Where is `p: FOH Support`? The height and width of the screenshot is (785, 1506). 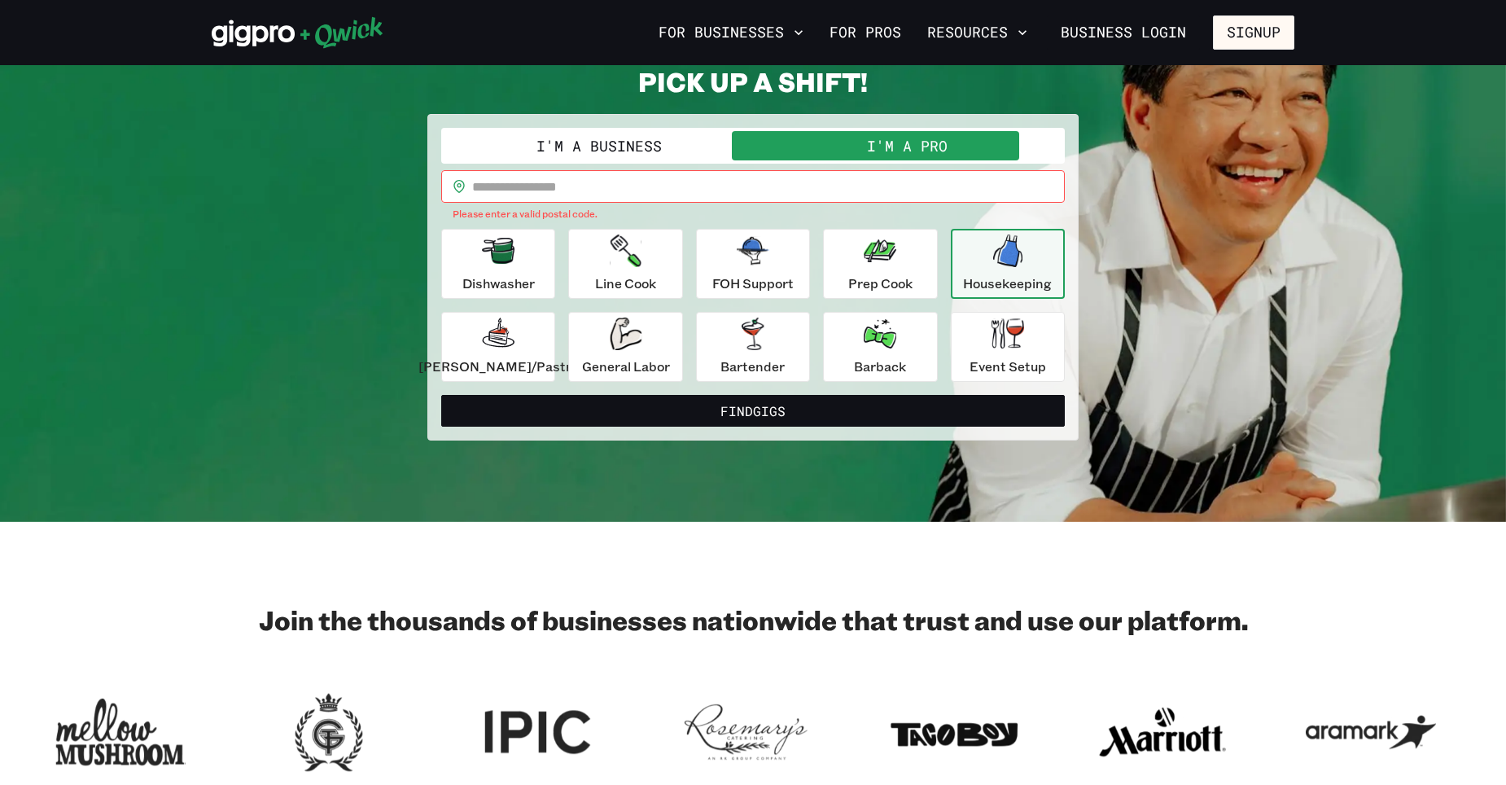 p: FOH Support is located at coordinates (753, 283).